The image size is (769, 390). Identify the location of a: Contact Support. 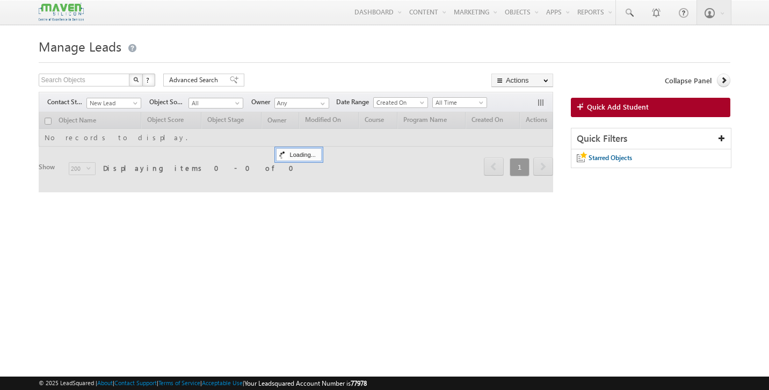
(135, 382).